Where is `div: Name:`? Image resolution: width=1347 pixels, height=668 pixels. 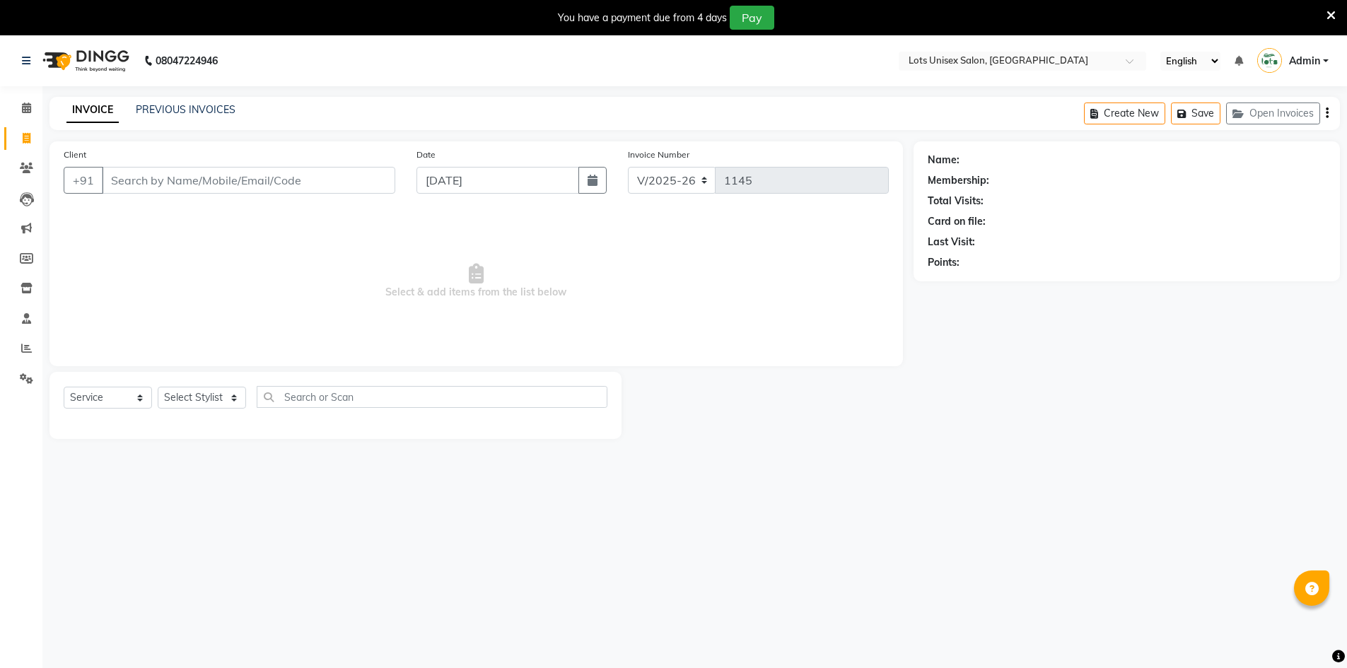 div: Name: is located at coordinates (943, 160).